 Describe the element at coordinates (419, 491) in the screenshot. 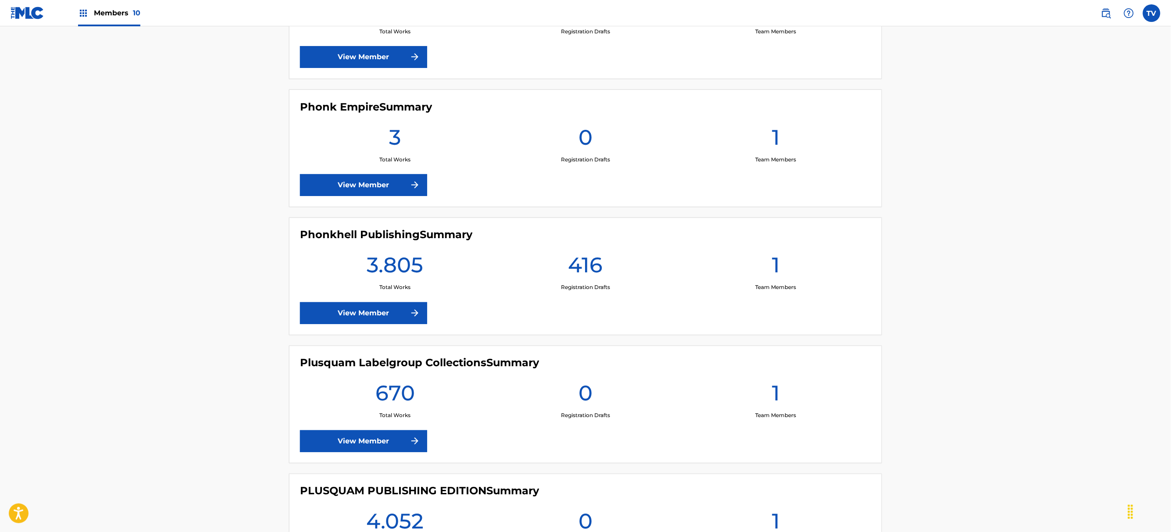

I see `h4: PLUSQUAM PUBLISHING EDITION` at that location.